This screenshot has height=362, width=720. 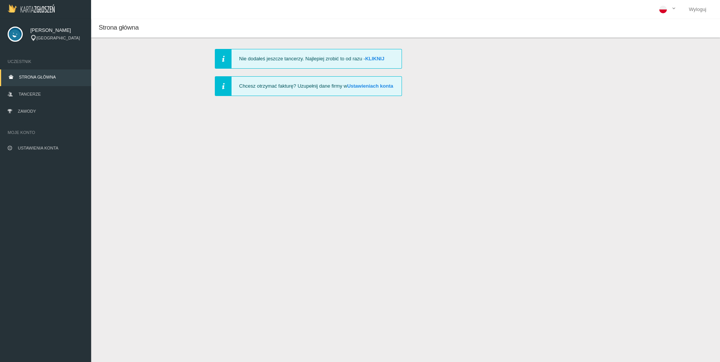 I want to click on img: Logo, so click(x=31, y=8).